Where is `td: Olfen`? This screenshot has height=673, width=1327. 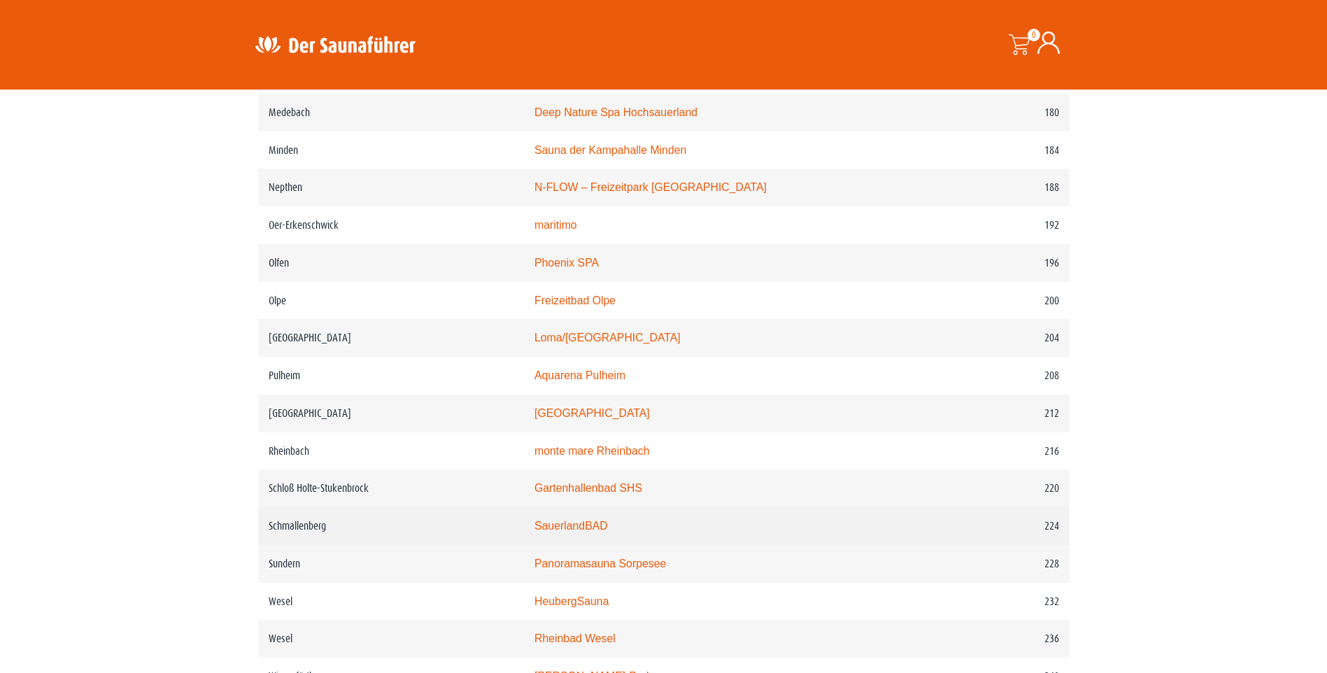 td: Olfen is located at coordinates (391, 263).